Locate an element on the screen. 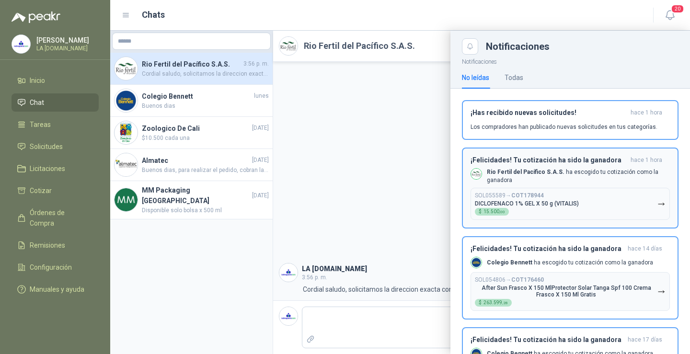 This screenshot has width=690, height=354. div: No leídas is located at coordinates (475, 78).